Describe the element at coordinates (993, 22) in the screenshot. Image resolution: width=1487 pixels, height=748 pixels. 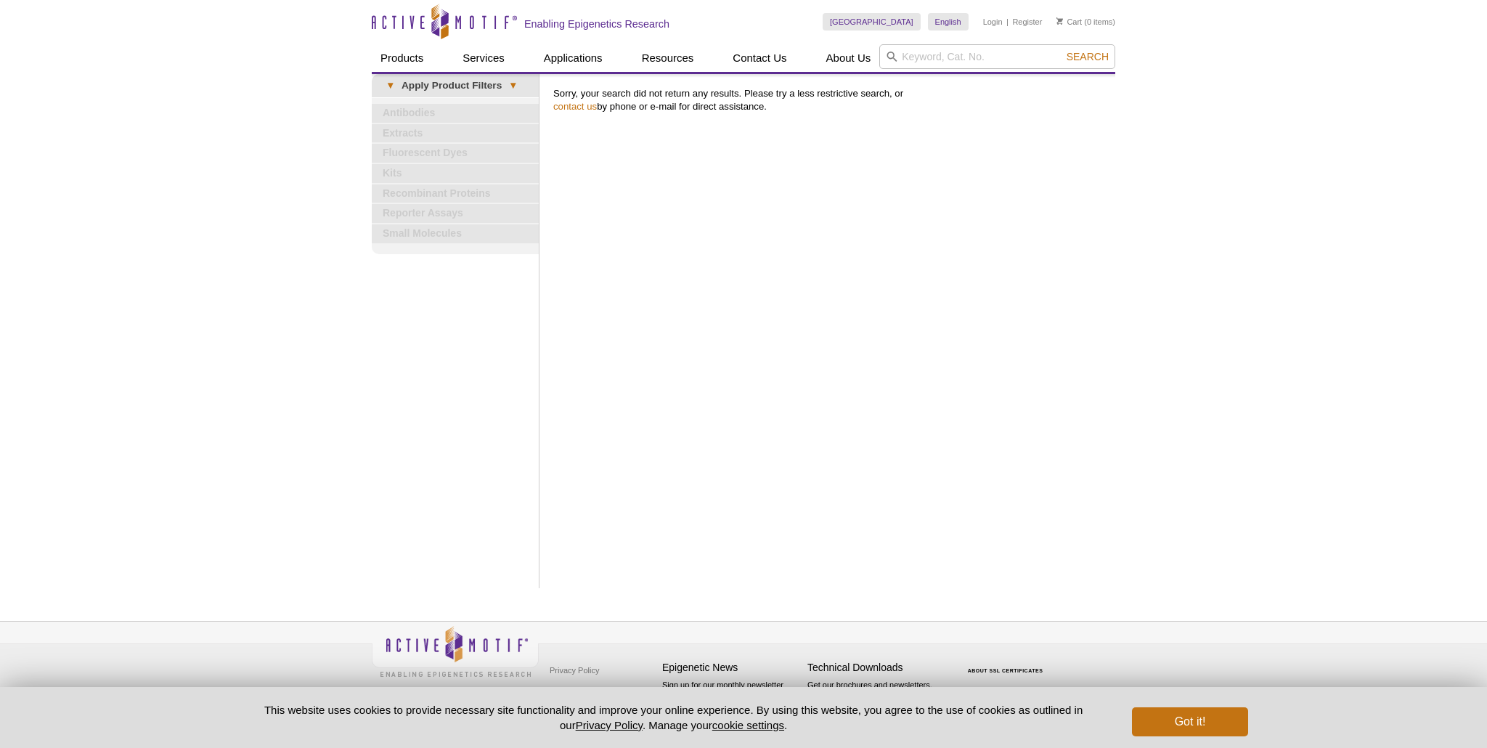
I see `a: Login` at that location.